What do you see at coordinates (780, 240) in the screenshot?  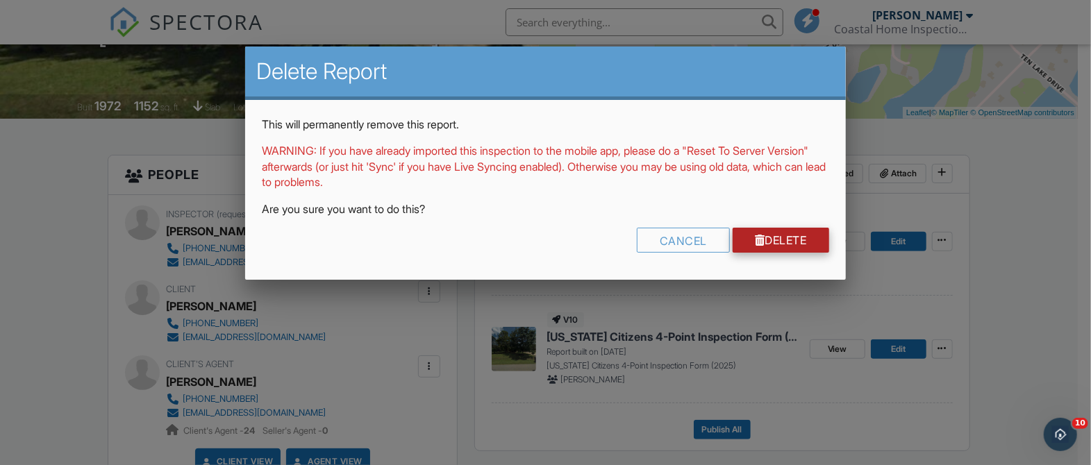 I see `a: Delete` at bounding box center [780, 240].